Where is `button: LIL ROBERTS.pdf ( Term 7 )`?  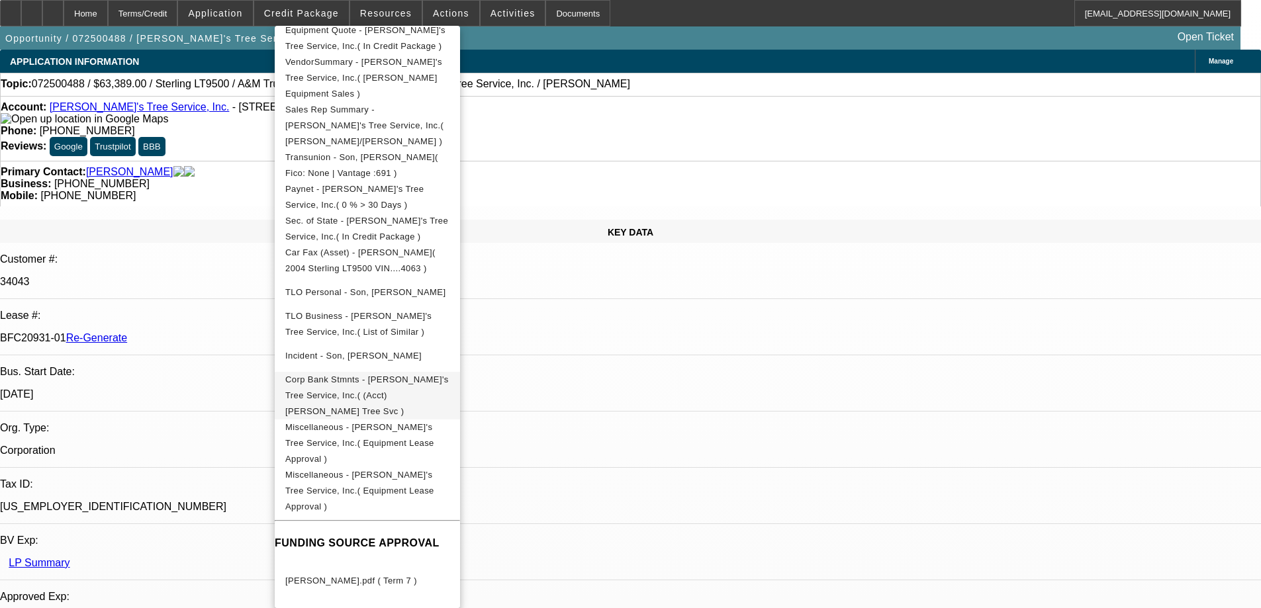
button: LIL ROBERTS.pdf ( Term 7 ) is located at coordinates (367, 581).